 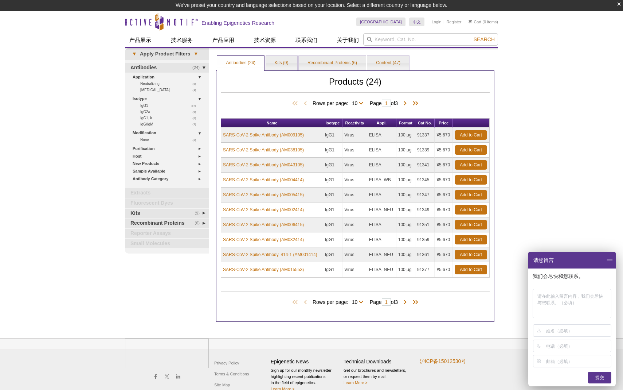 What do you see at coordinates (168, 77) in the screenshot?
I see `a: Application` at bounding box center [168, 77].